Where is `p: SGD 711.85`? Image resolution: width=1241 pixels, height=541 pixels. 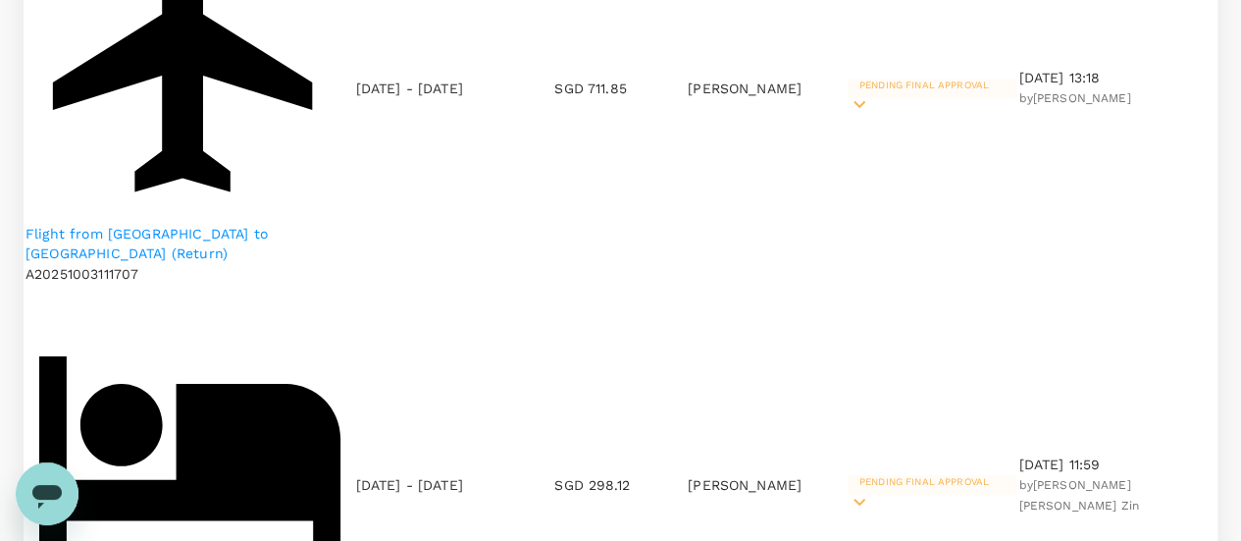 p: SGD 711.85 is located at coordinates (620, 88).